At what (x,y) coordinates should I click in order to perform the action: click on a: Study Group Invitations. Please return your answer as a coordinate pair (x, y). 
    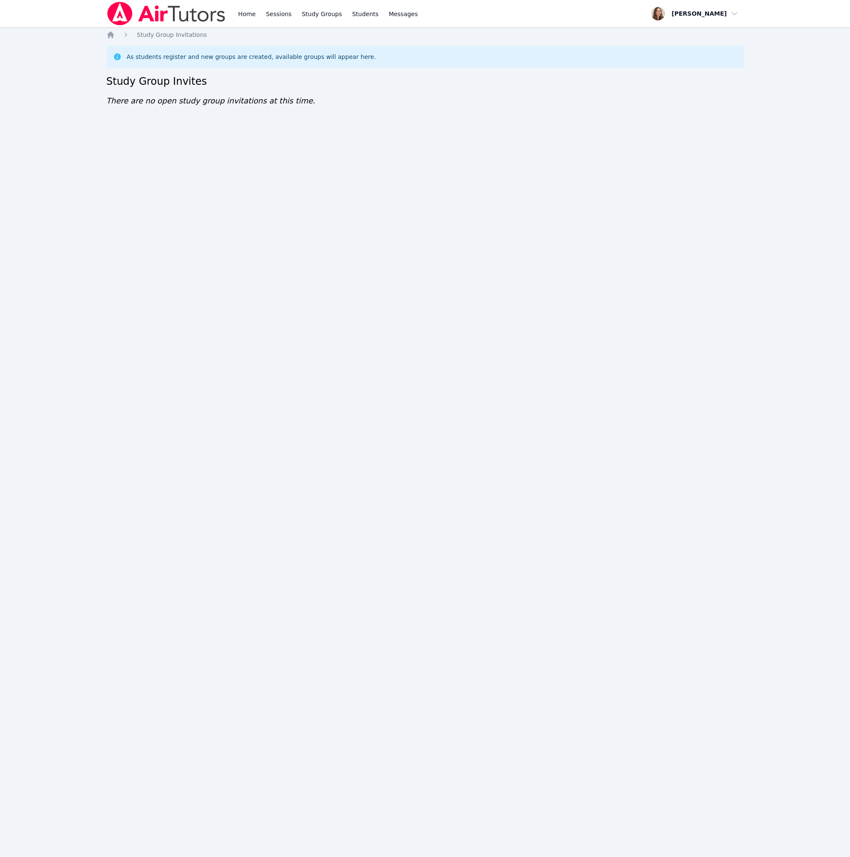
    Looking at the image, I should click on (172, 35).